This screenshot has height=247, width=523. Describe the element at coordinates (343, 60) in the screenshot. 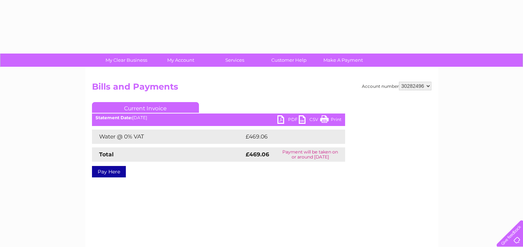

I see `a: Make A Payment` at that location.